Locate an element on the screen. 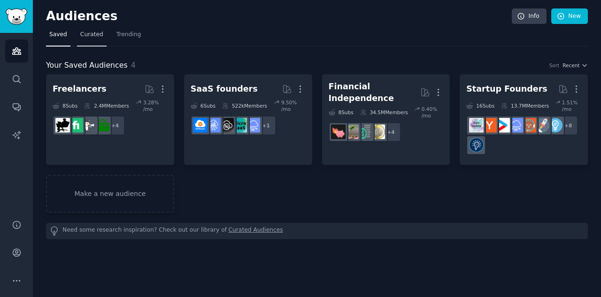  img: startups is located at coordinates (542, 125).